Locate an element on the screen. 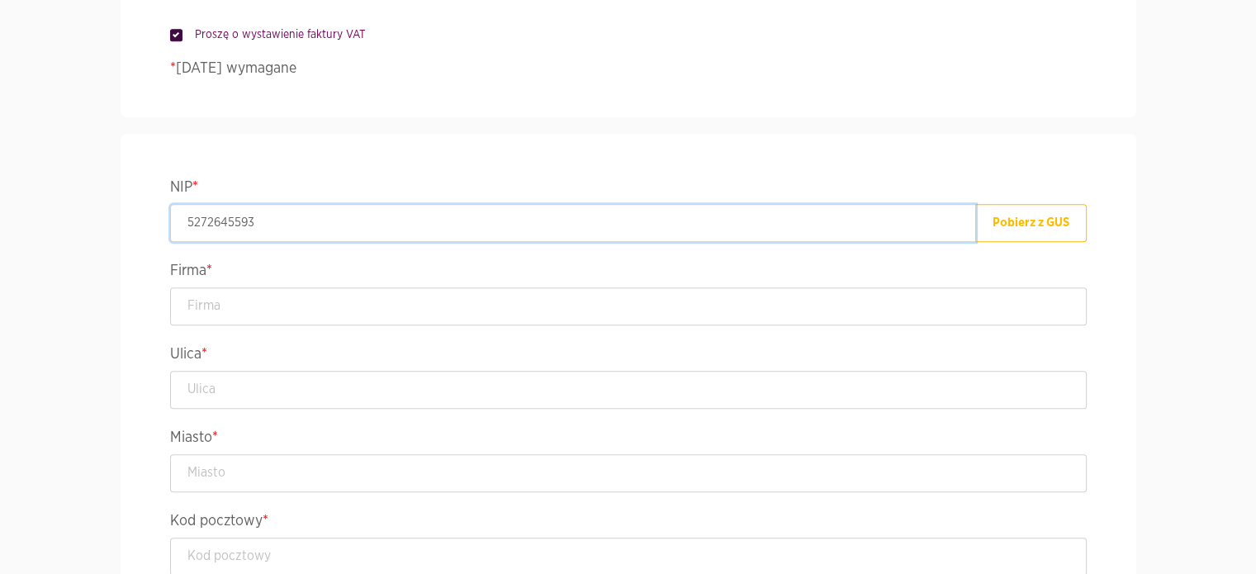 This screenshot has width=1256, height=574. input: NIP is located at coordinates (573, 223).